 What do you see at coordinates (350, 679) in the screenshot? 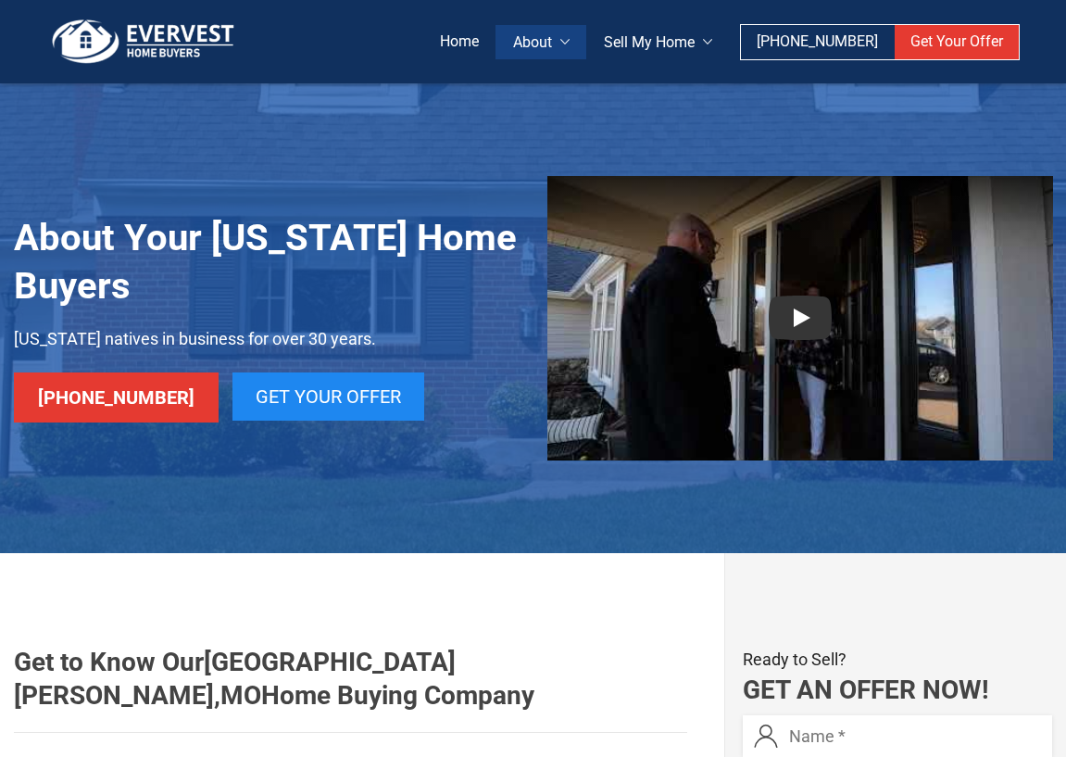
I see `h2: Get to Know Our , Home Buying Company` at bounding box center [350, 679].